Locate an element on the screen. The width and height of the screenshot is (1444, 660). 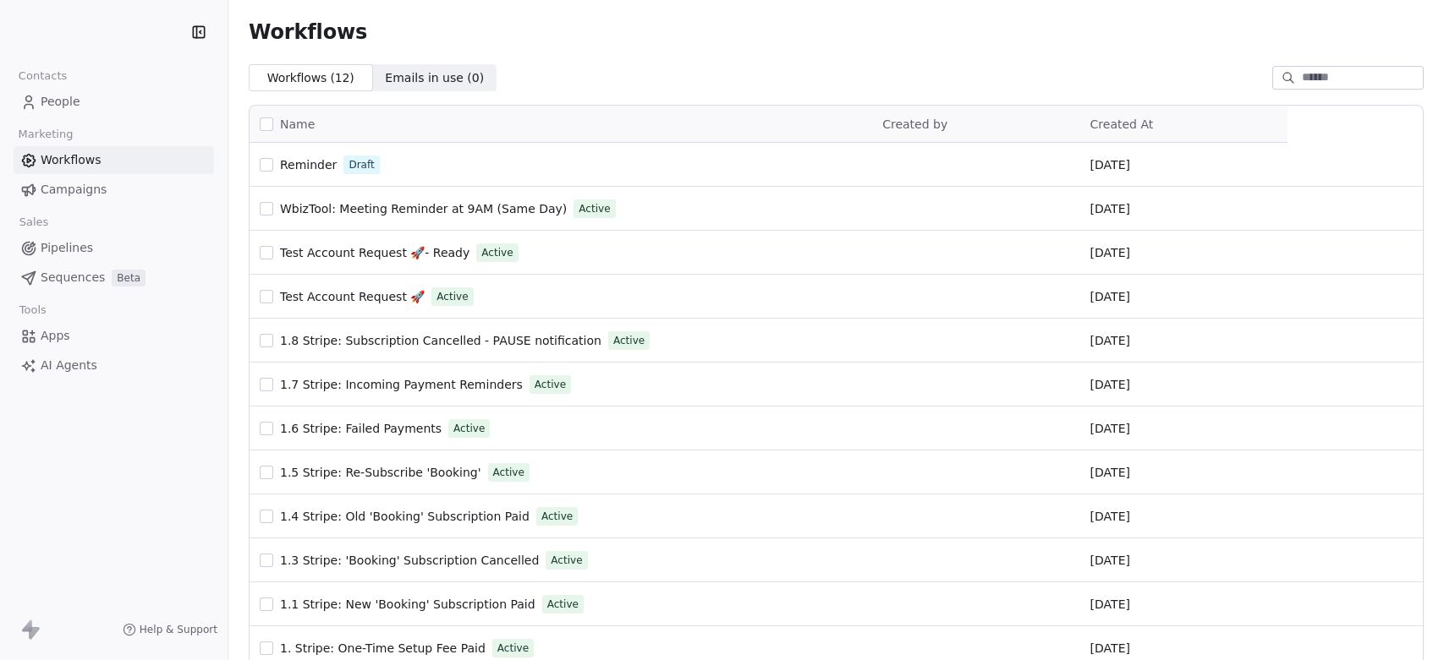
span: Marketing is located at coordinates (46, 134).